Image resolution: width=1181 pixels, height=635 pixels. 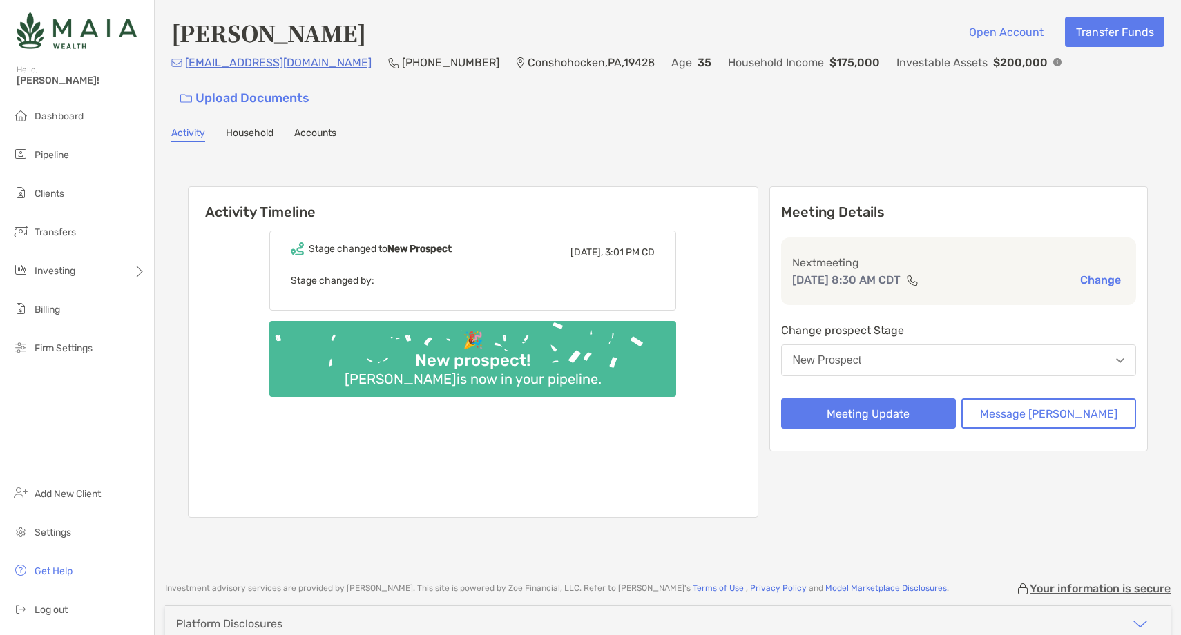 I want to click on a: Upload Documents, so click(x=244, y=98).